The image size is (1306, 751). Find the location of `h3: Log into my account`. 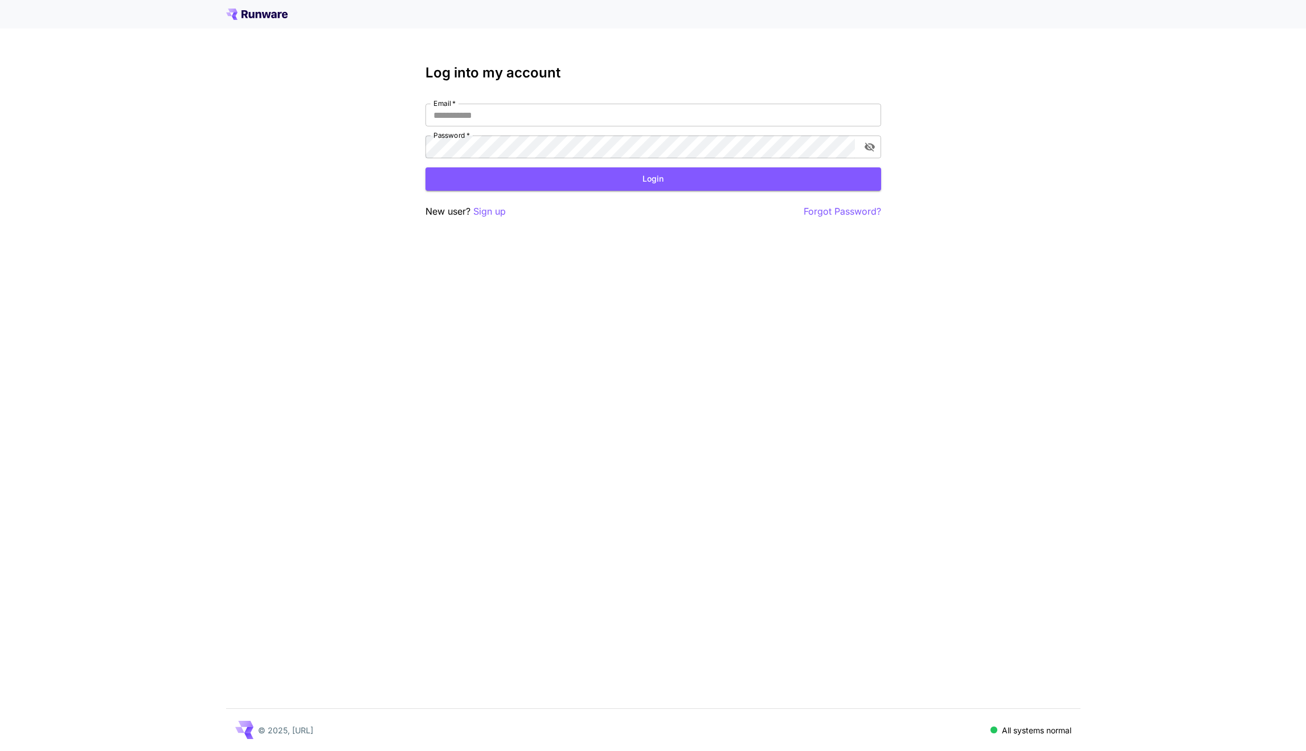

h3: Log into my account is located at coordinates (653, 73).